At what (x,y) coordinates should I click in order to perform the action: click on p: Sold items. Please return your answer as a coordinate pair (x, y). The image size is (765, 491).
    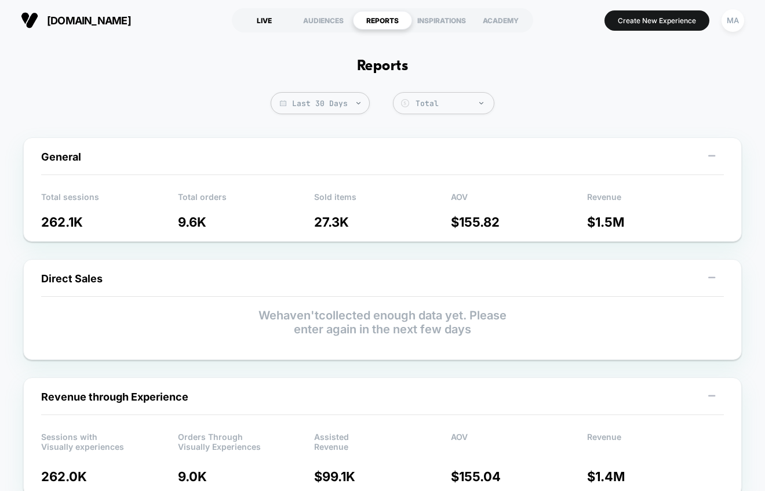
    Looking at the image, I should click on (382, 201).